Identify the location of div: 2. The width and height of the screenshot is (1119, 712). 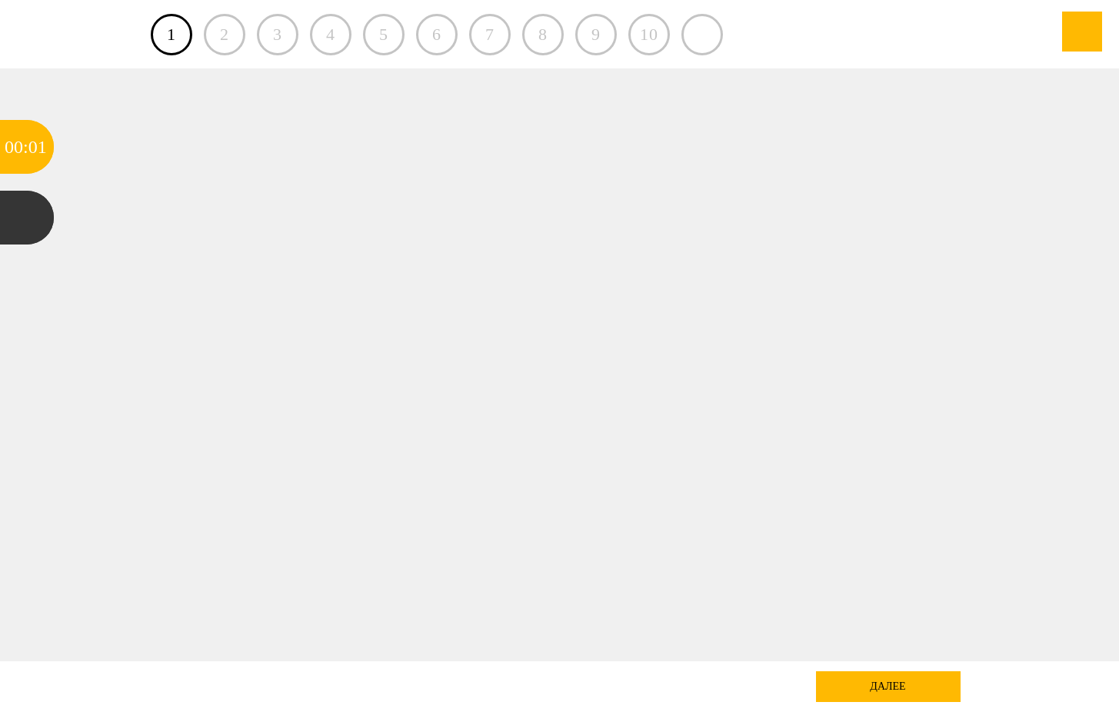
(225, 35).